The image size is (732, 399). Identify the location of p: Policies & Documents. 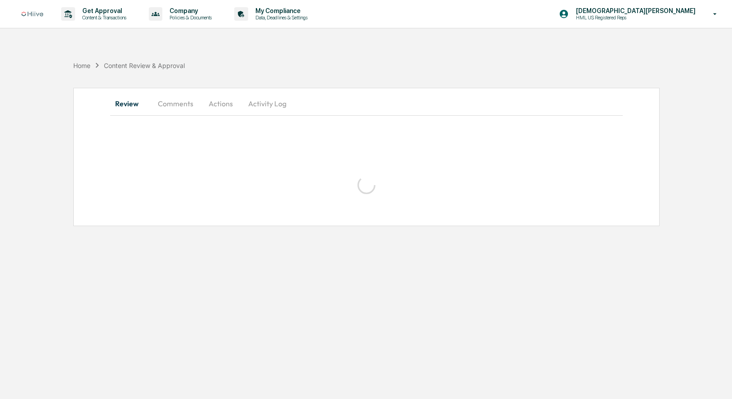
(189, 18).